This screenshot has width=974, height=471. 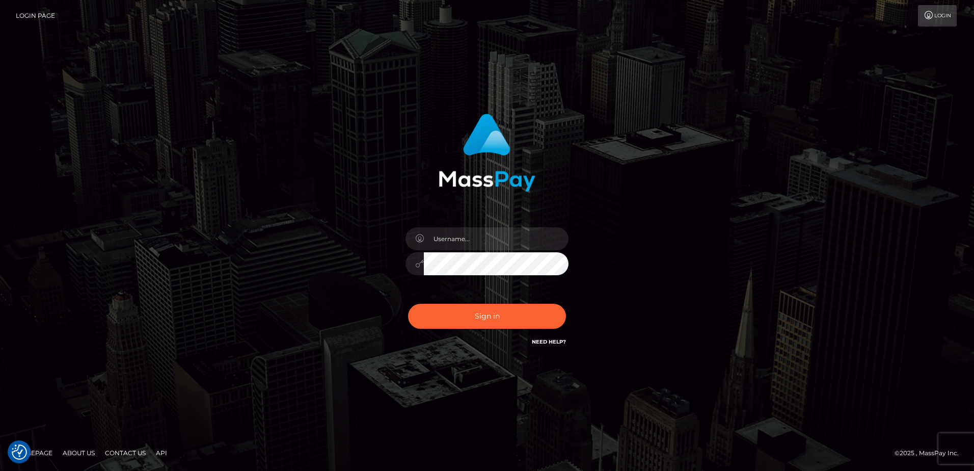 What do you see at coordinates (549, 341) in the screenshot?
I see `a: Need Help?` at bounding box center [549, 341].